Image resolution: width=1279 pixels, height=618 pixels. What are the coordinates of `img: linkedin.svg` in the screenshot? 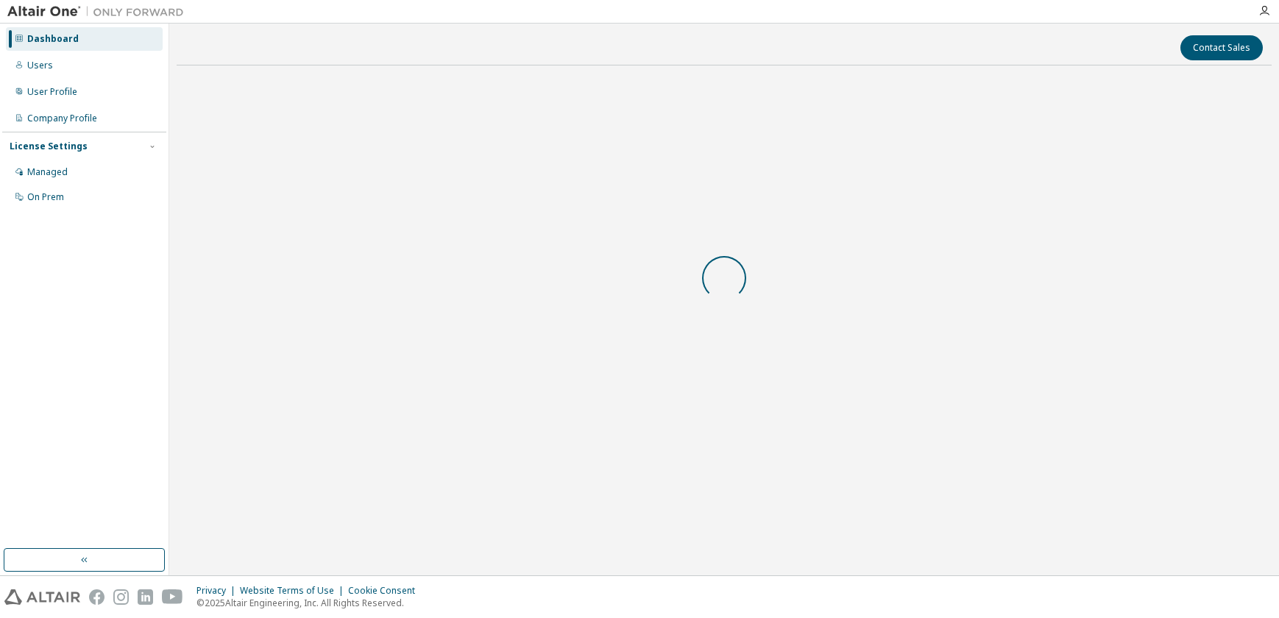 It's located at (145, 597).